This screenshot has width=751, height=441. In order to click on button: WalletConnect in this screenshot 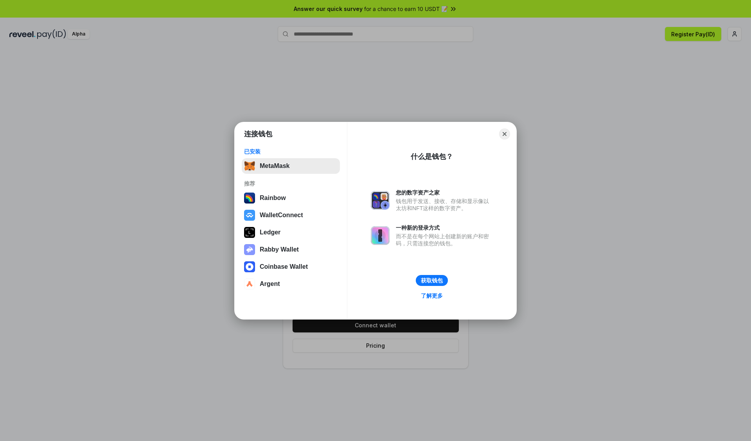, I will do `click(290, 215)`.